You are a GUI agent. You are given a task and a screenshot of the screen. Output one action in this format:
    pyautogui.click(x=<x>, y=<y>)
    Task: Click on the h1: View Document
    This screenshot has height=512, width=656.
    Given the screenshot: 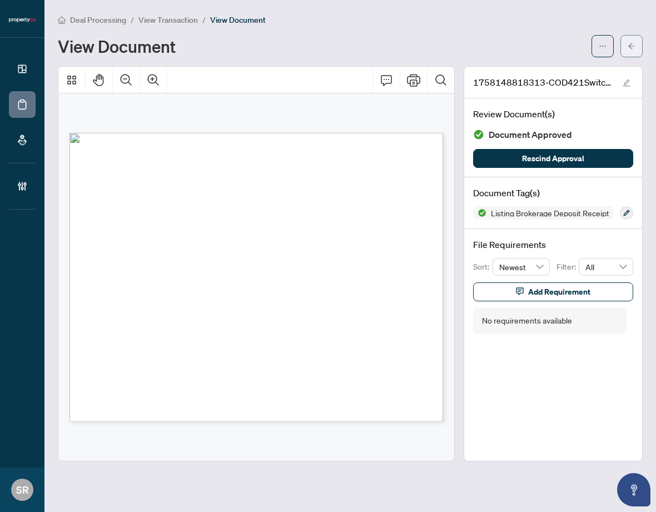 What is the action you would take?
    pyautogui.click(x=117, y=46)
    